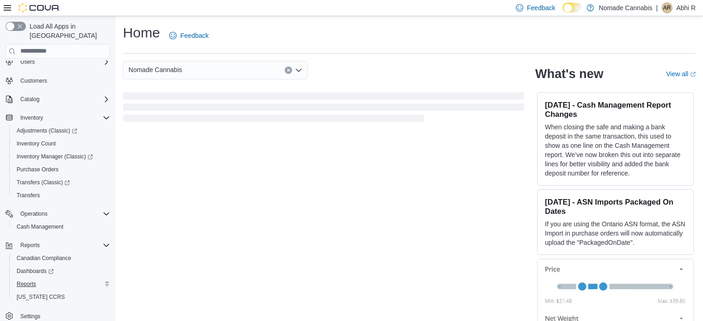 Image resolution: width=703 pixels, height=321 pixels. I want to click on a: Inventory Count, so click(36, 144).